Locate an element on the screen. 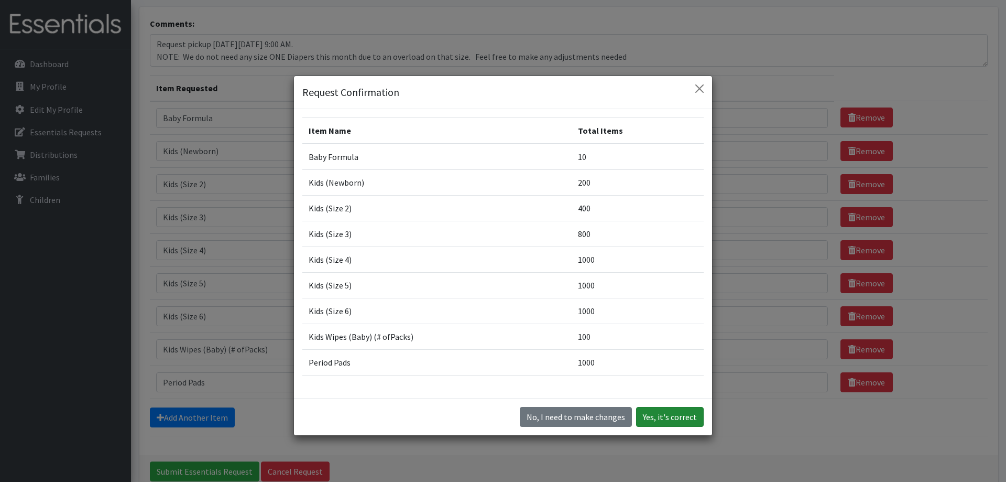  button: No I need to make changes is located at coordinates (576, 417).